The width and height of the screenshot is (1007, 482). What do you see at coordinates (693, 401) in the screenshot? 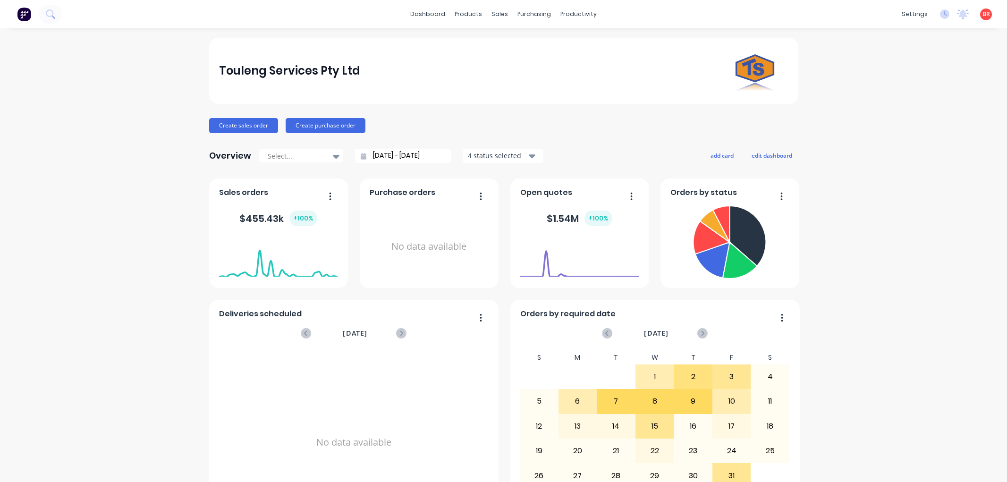
I see `div: 9` at bounding box center [693, 401].